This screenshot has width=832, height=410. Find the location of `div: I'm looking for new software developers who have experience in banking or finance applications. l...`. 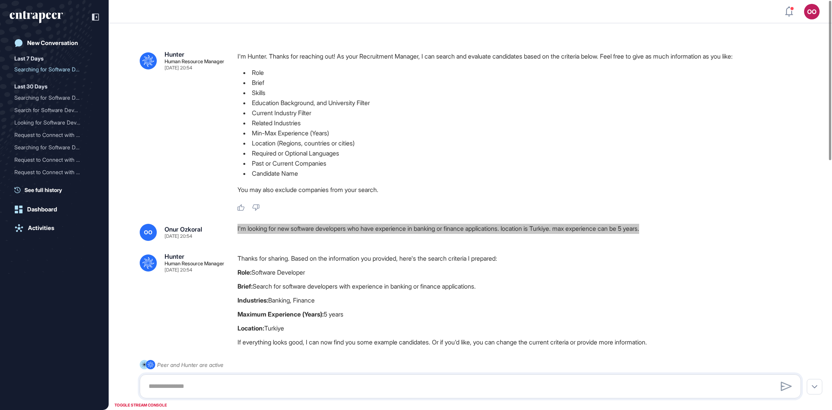

div: I'm looking for new software developers who have experience in banking or finance applications. l... is located at coordinates (522, 232).